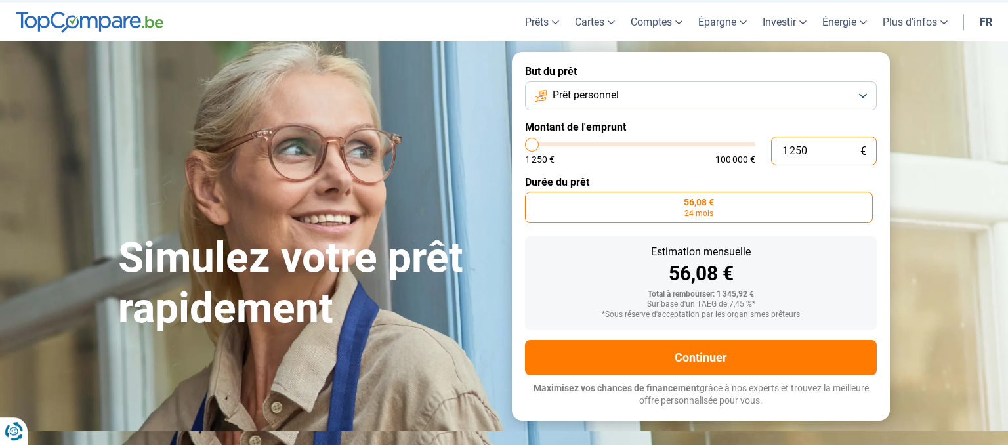  Describe the element at coordinates (701, 315) in the screenshot. I see `div: *Sous réserve d'acceptation par les organismes prêteurs` at that location.